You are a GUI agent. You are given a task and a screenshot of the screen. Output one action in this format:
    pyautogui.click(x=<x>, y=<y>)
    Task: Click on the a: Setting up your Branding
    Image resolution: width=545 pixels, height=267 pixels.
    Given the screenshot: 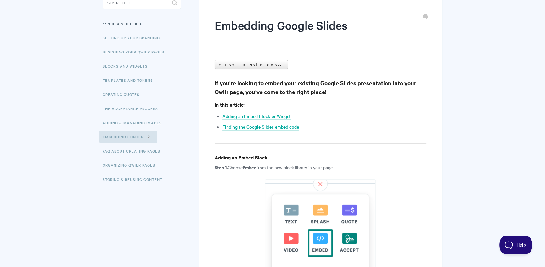 What is the action you would take?
    pyautogui.click(x=133, y=38)
    